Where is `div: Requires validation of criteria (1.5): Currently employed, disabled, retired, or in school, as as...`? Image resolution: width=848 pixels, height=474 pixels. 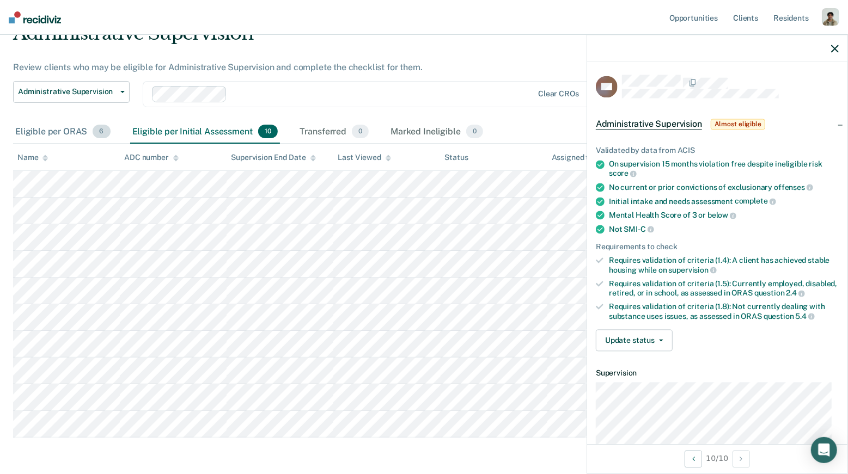 div: Requires validation of criteria (1.5): Currently employed, disabled, retired, or in school, as as... is located at coordinates (724, 289).